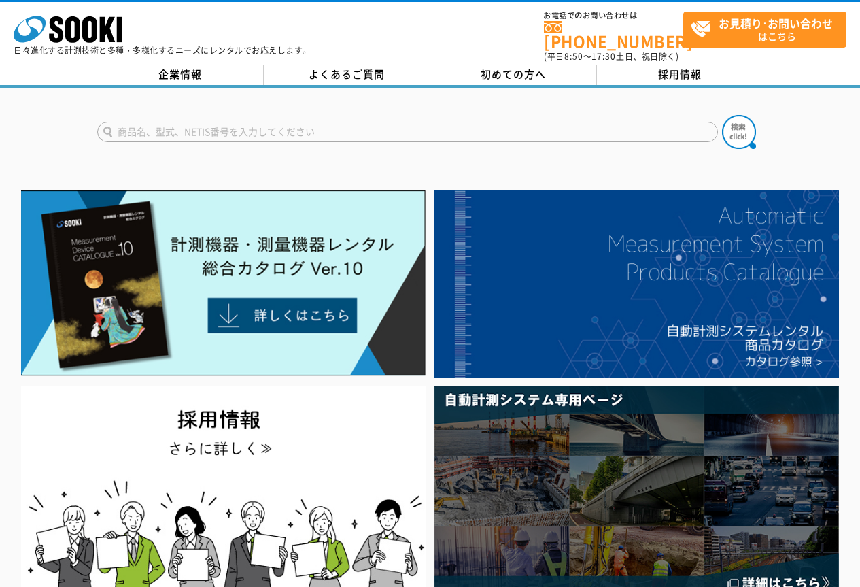  I want to click on a: お見積り･お問い合わせはこちら, so click(765, 29).